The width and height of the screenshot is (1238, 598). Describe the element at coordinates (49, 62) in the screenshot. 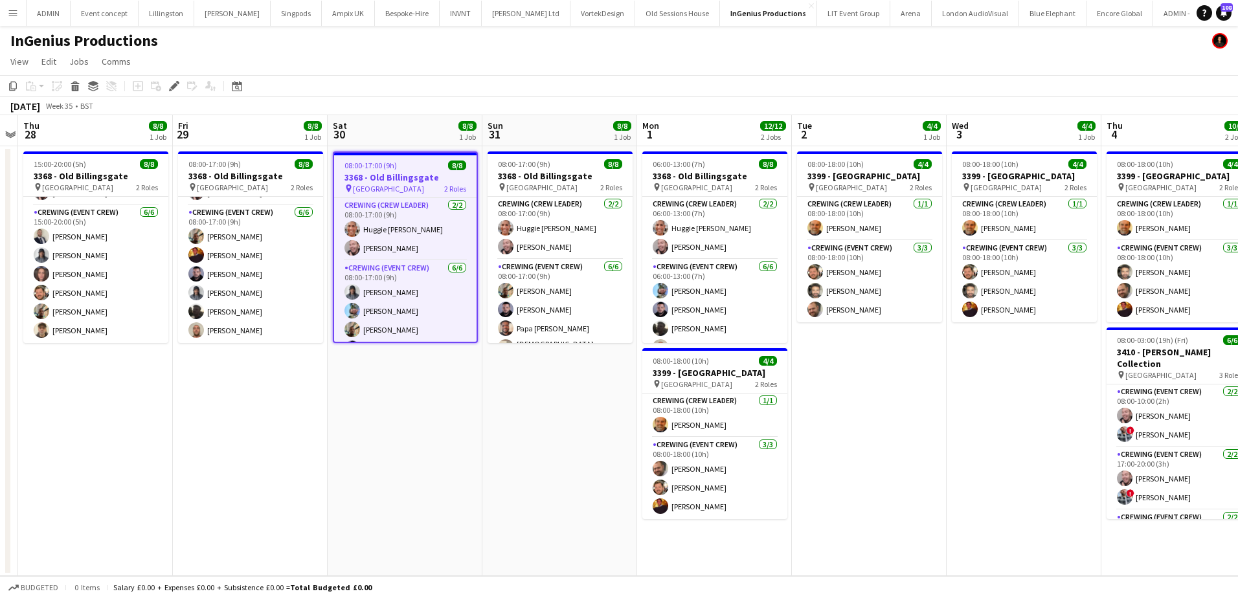

I see `span: Edit` at that location.